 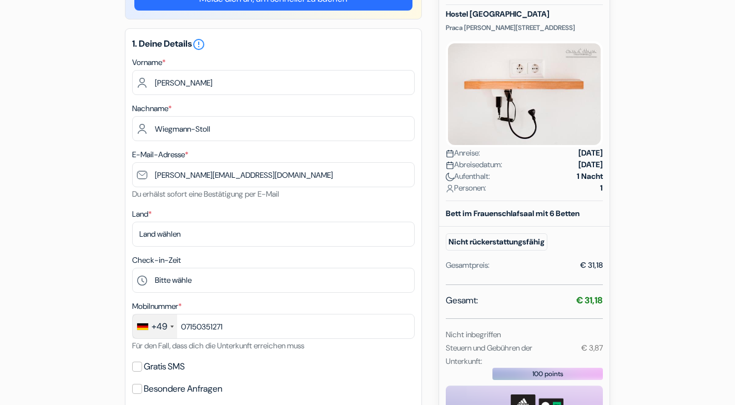 I want to click on img: moon.svg, so click(x=450, y=177).